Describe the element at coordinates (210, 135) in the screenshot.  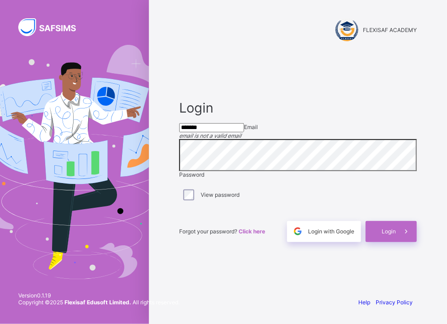
I see `em: email is not a valid email` at that location.